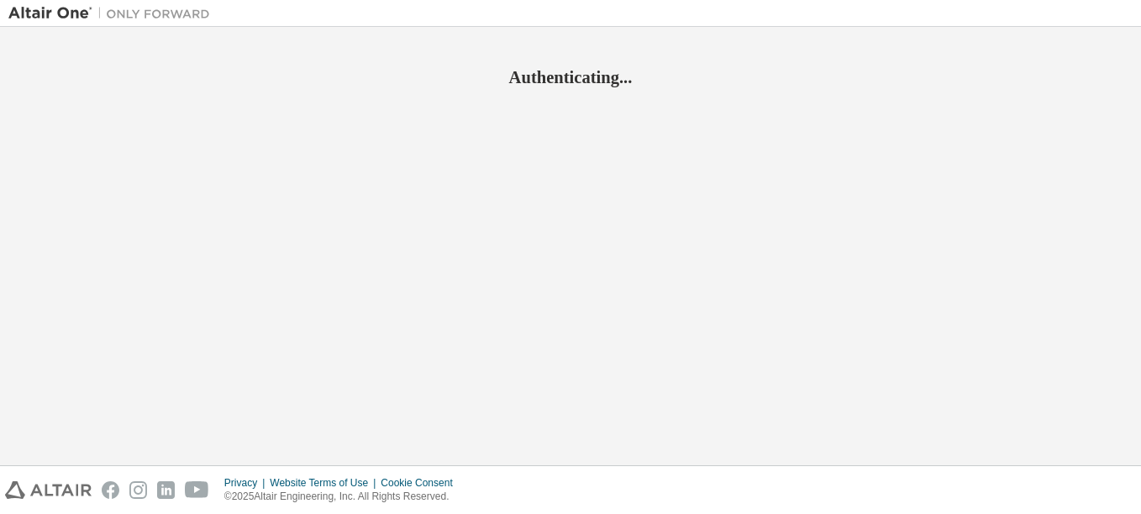 This screenshot has width=1141, height=514. I want to click on div: Privacy, so click(247, 483).